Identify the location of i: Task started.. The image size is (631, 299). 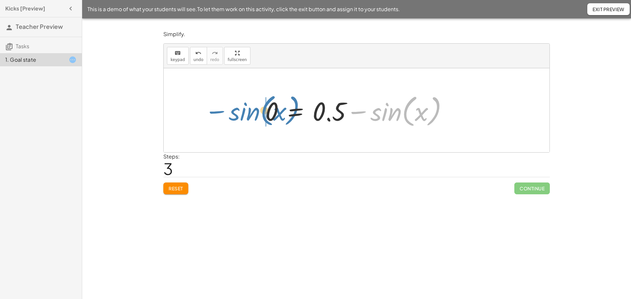
(73, 60).